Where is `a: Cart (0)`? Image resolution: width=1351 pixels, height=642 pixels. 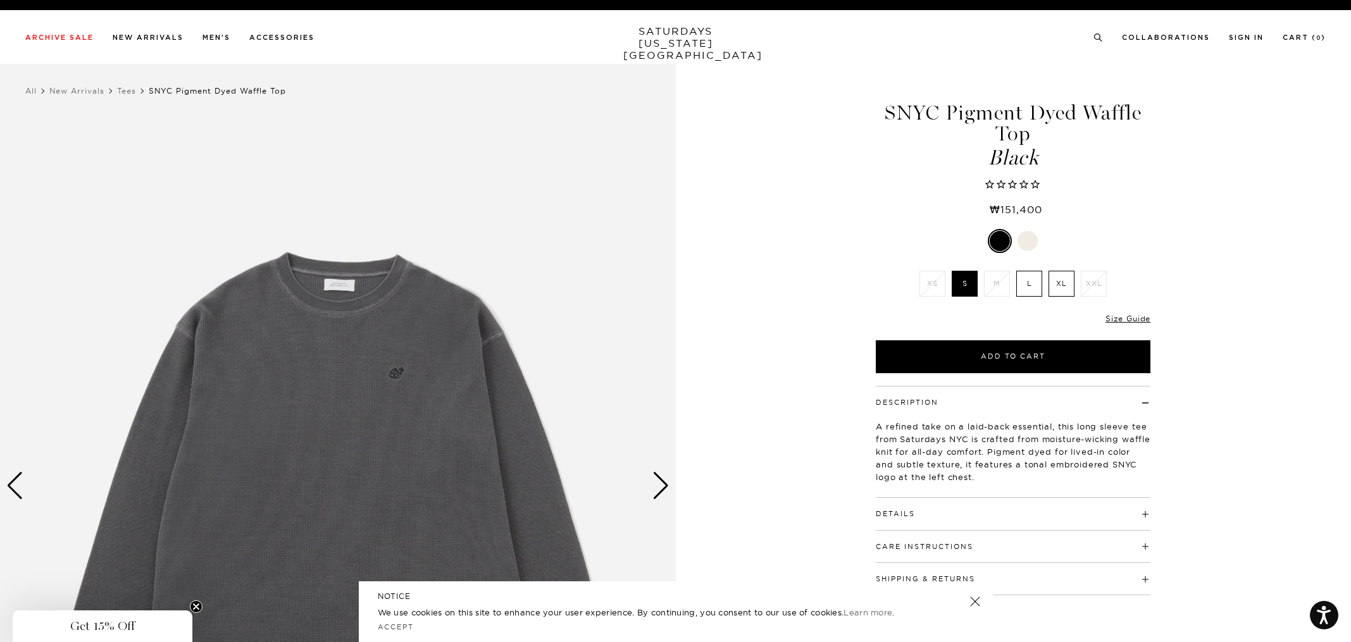 a: Cart (0) is located at coordinates (1304, 37).